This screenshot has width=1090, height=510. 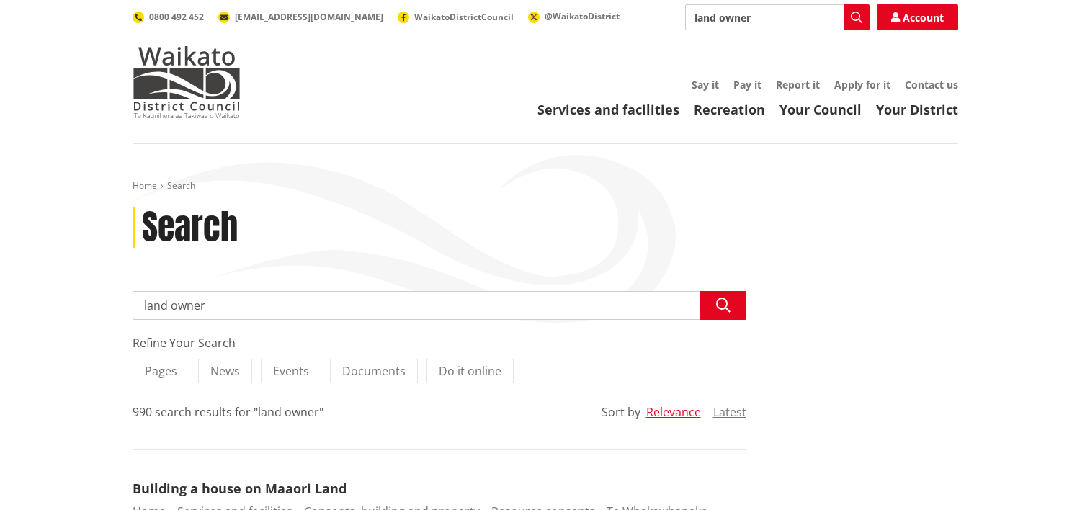 What do you see at coordinates (798, 84) in the screenshot?
I see `a: Report it` at bounding box center [798, 84].